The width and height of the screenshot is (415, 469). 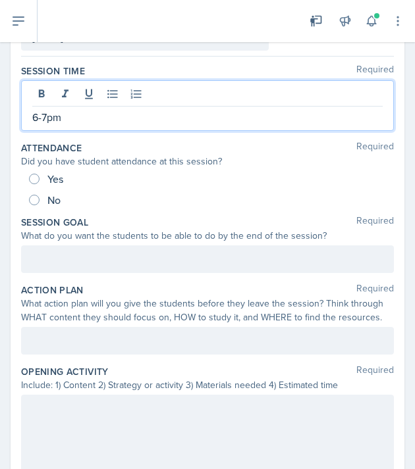 What do you see at coordinates (54, 200) in the screenshot?
I see `span: No` at bounding box center [54, 200].